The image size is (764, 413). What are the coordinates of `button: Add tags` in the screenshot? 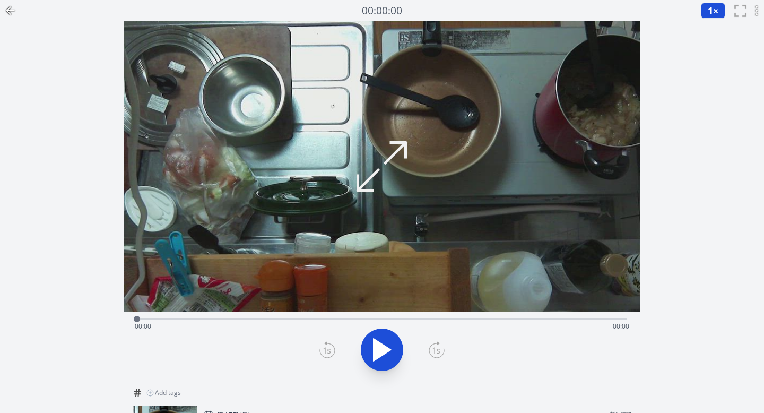 It's located at (163, 393).